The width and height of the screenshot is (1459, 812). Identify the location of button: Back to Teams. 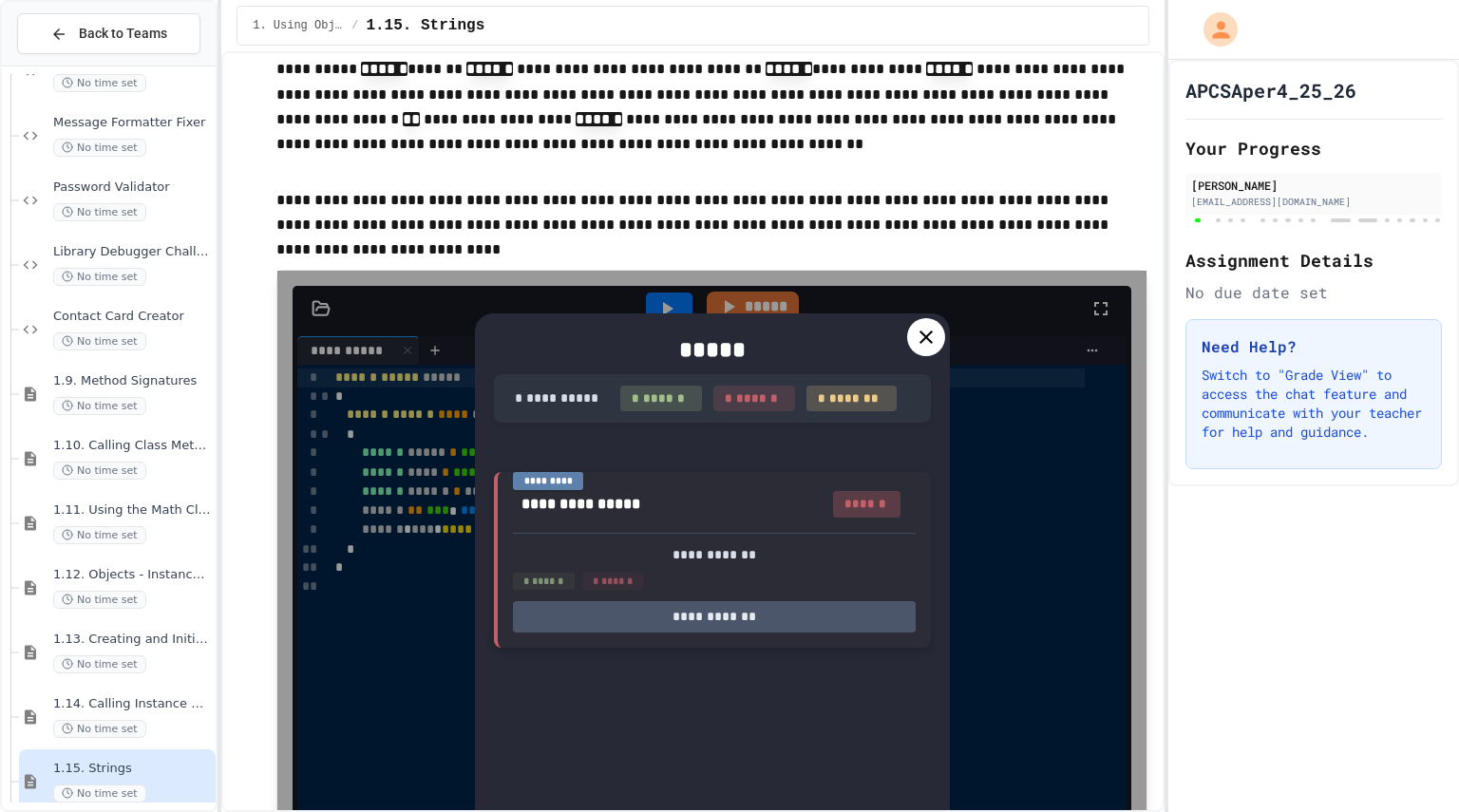
(108, 33).